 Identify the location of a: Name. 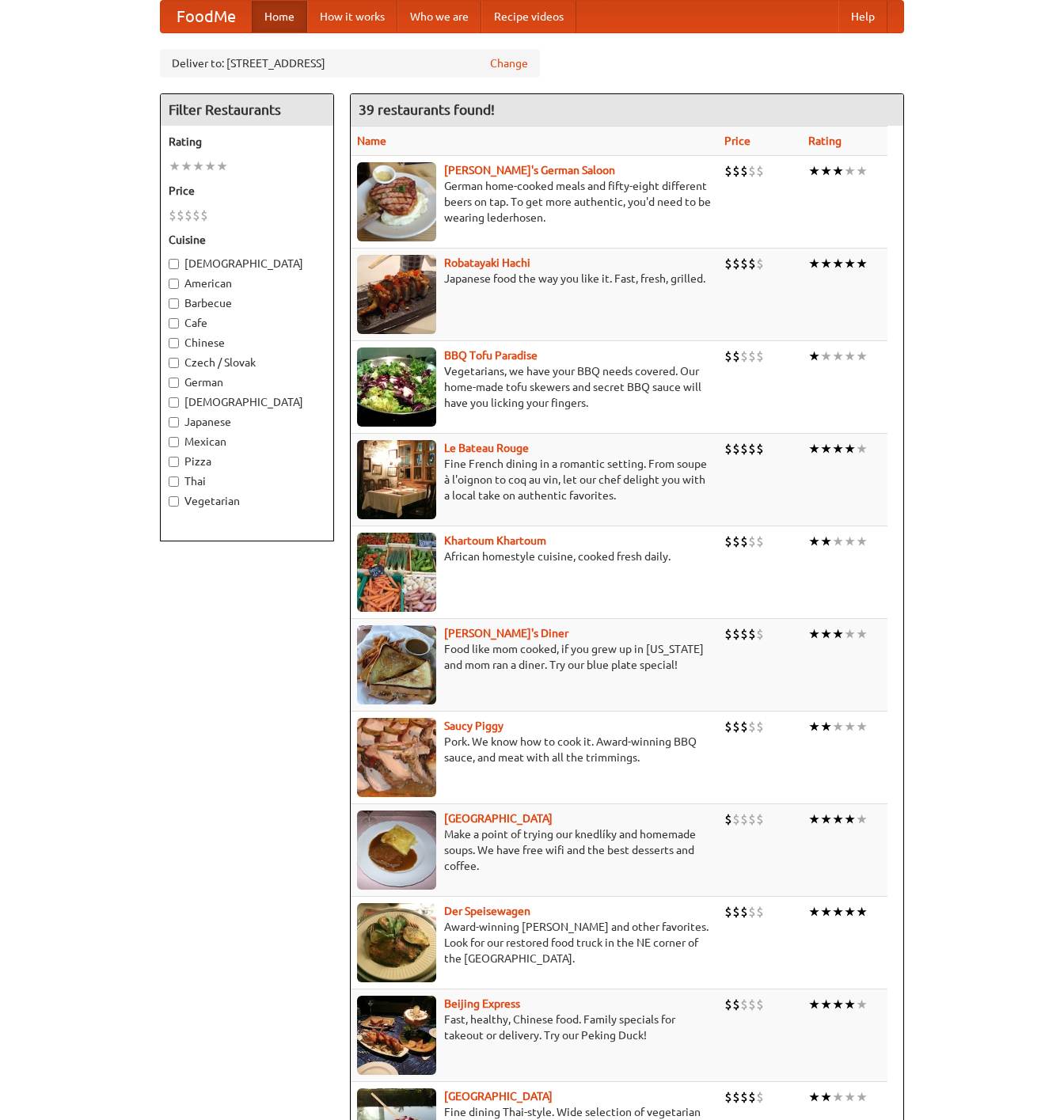
(371, 141).